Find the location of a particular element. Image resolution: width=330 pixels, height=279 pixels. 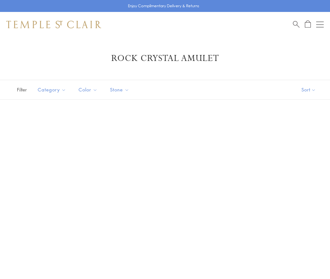

h1: Rock Crystal Amulet is located at coordinates (165, 58).